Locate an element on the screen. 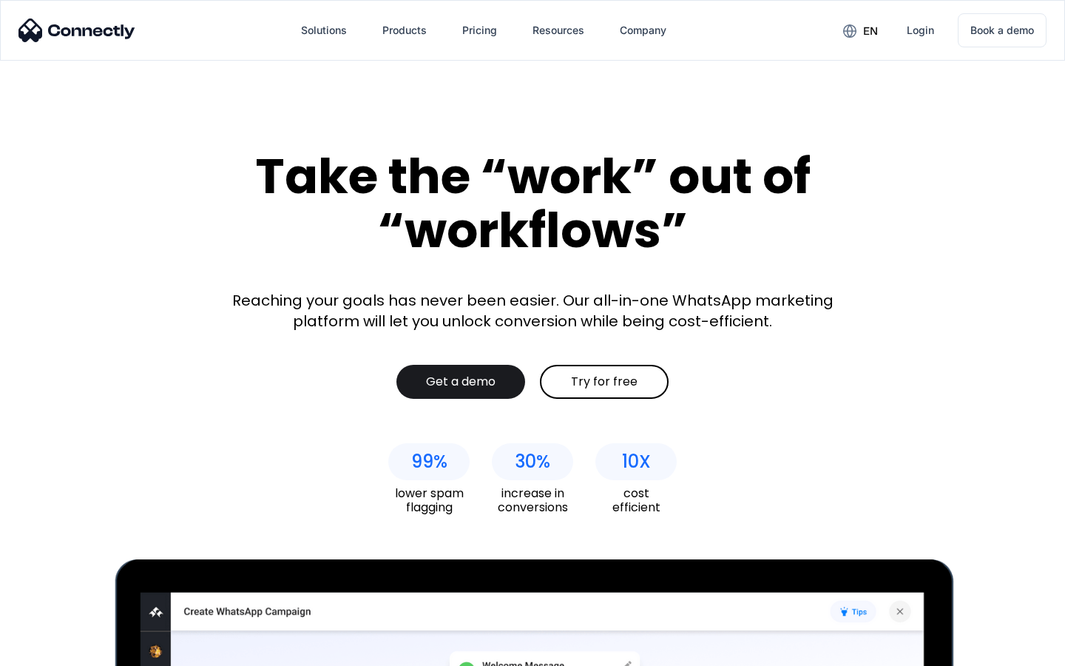 The height and width of the screenshot is (666, 1065). div: Solutions is located at coordinates (324, 30).